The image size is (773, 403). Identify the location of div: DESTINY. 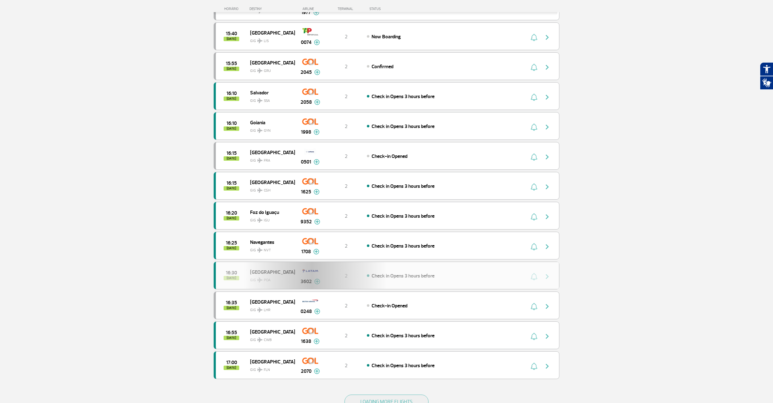
(272, 9).